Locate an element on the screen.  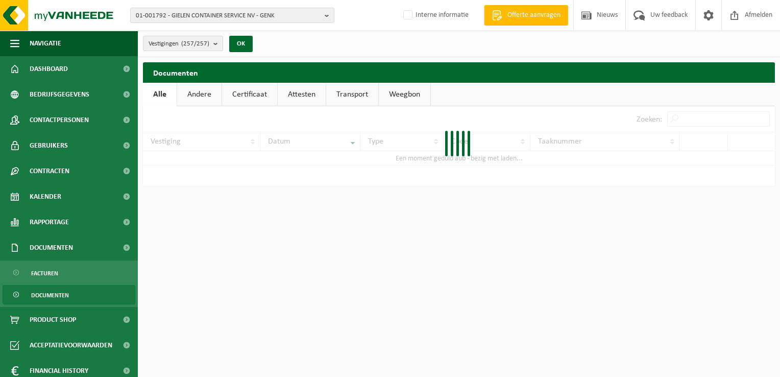
count: (257/257) is located at coordinates (195, 43).